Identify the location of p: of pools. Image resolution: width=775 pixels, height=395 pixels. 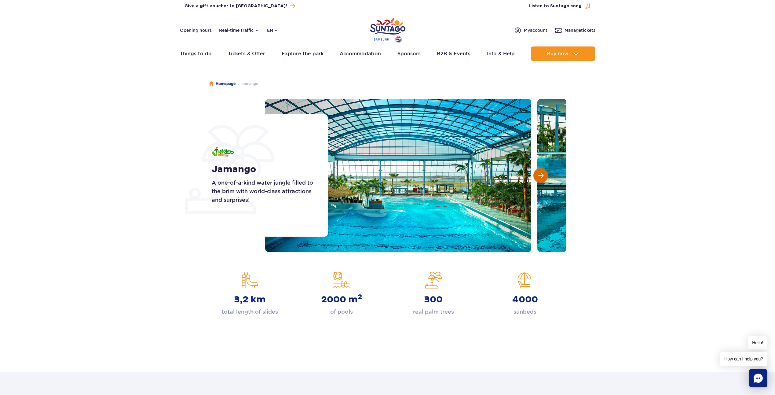
(342, 312).